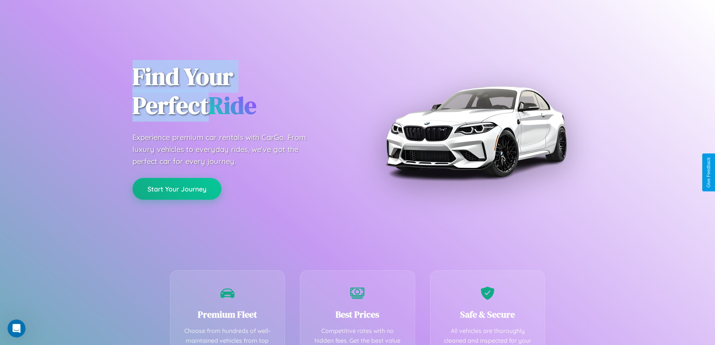 This screenshot has height=345, width=715. I want to click on img: Premium BMW car rental vehicle, so click(476, 131).